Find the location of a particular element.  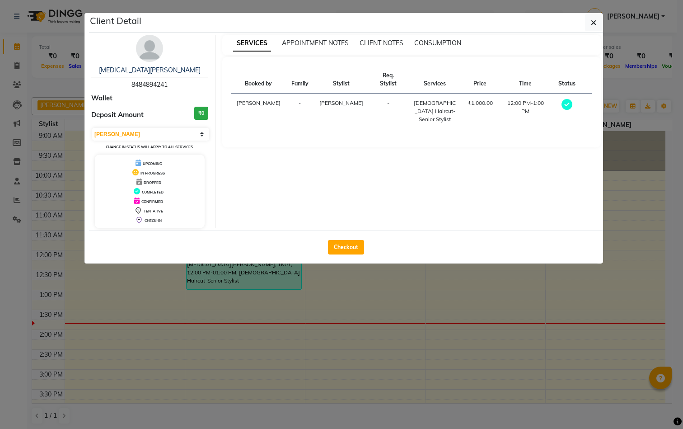

td: 12:00 PM-1:00 PM is located at coordinates (525, 111).